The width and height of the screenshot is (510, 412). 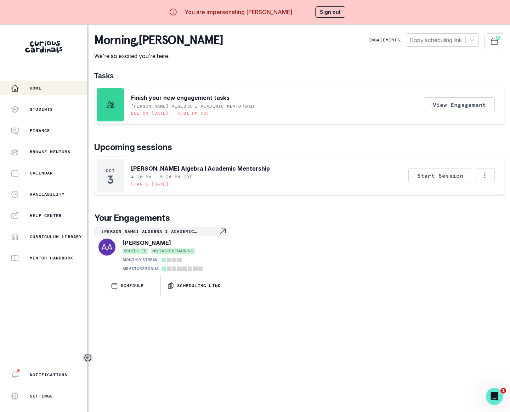 What do you see at coordinates (40, 131) in the screenshot?
I see `p: Finance` at bounding box center [40, 131].